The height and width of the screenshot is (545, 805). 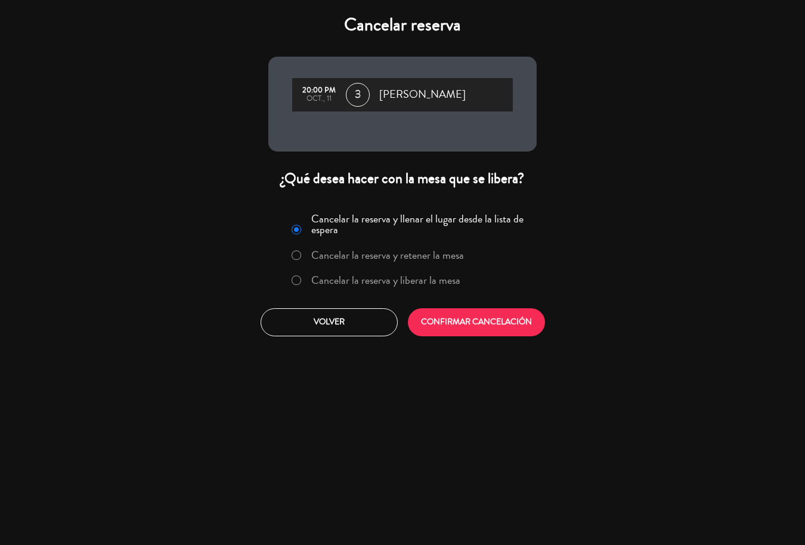 What do you see at coordinates (388, 255) in the screenshot?
I see `label: Cancelar la reserva y retener la mesa` at bounding box center [388, 255].